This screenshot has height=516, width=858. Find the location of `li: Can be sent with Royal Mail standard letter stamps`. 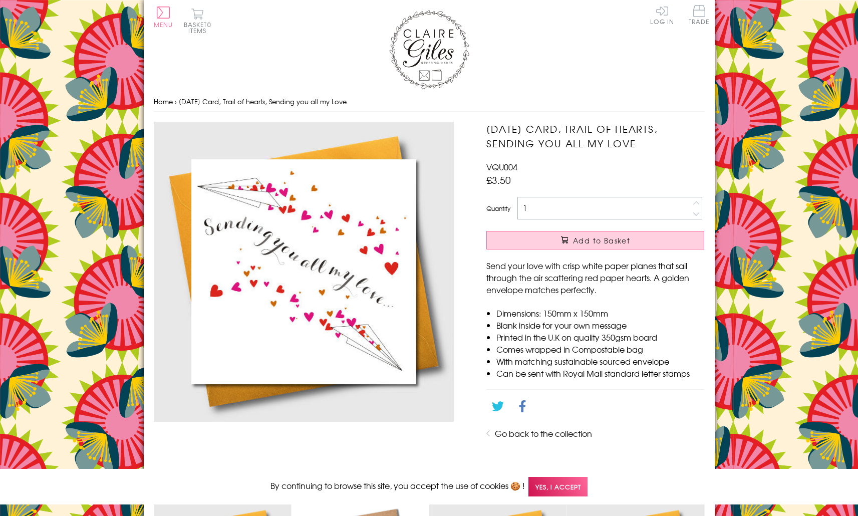

li: Can be sent with Royal Mail standard letter stamps is located at coordinates (600, 373).